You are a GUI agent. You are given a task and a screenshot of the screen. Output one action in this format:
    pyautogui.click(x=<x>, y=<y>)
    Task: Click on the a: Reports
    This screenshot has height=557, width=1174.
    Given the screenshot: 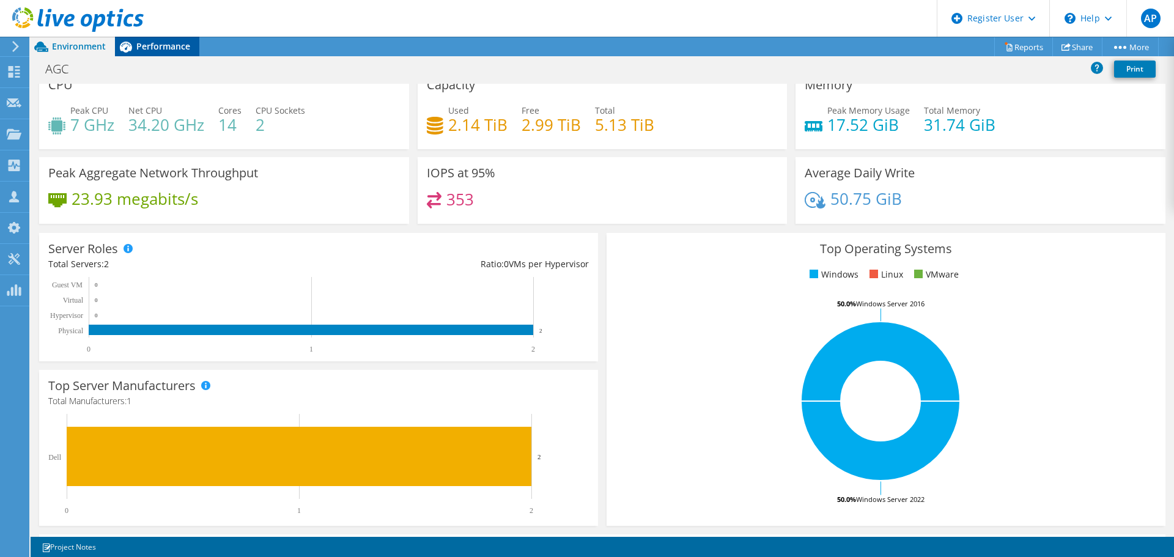 What is the action you would take?
    pyautogui.click(x=1023, y=46)
    